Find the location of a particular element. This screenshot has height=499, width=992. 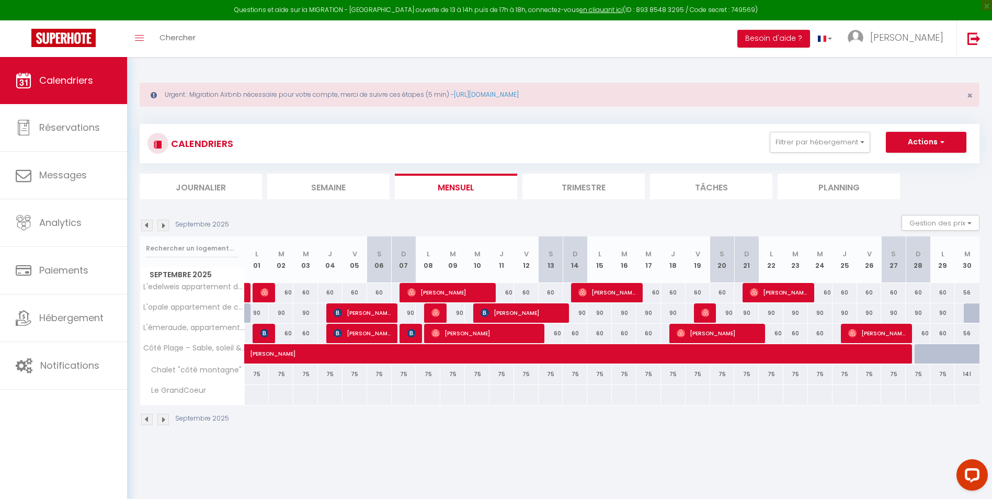

img: logout is located at coordinates (974, 38).